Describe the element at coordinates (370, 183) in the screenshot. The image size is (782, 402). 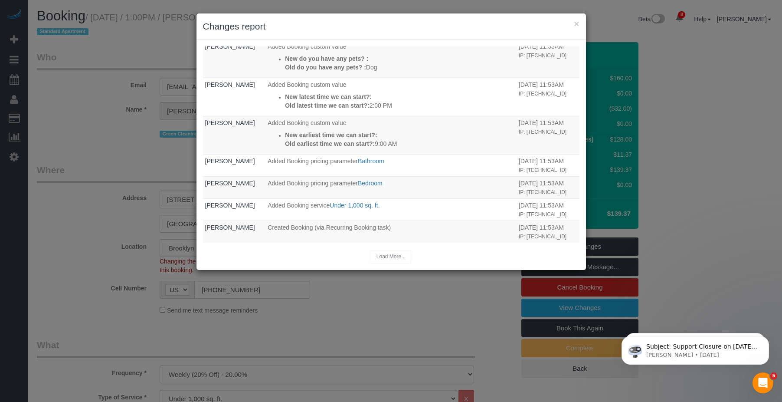
I see `a: Bedroom` at that location.